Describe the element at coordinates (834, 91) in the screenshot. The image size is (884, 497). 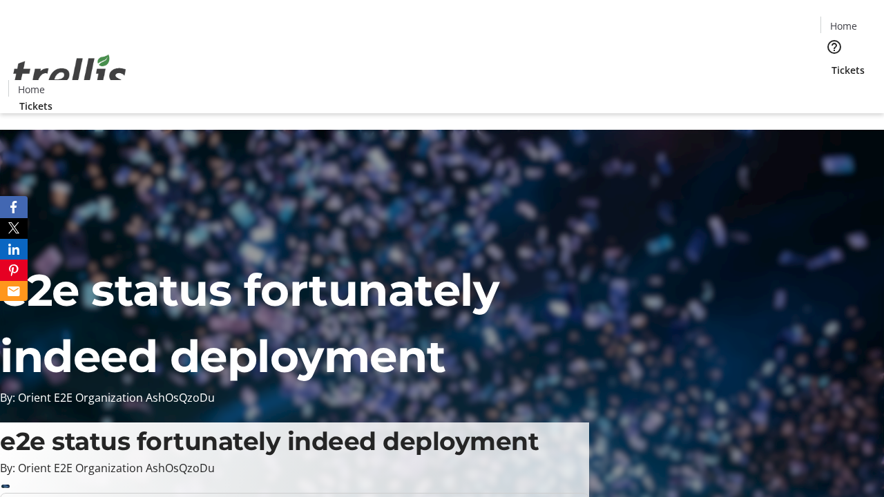
I see `button: Cart` at that location.